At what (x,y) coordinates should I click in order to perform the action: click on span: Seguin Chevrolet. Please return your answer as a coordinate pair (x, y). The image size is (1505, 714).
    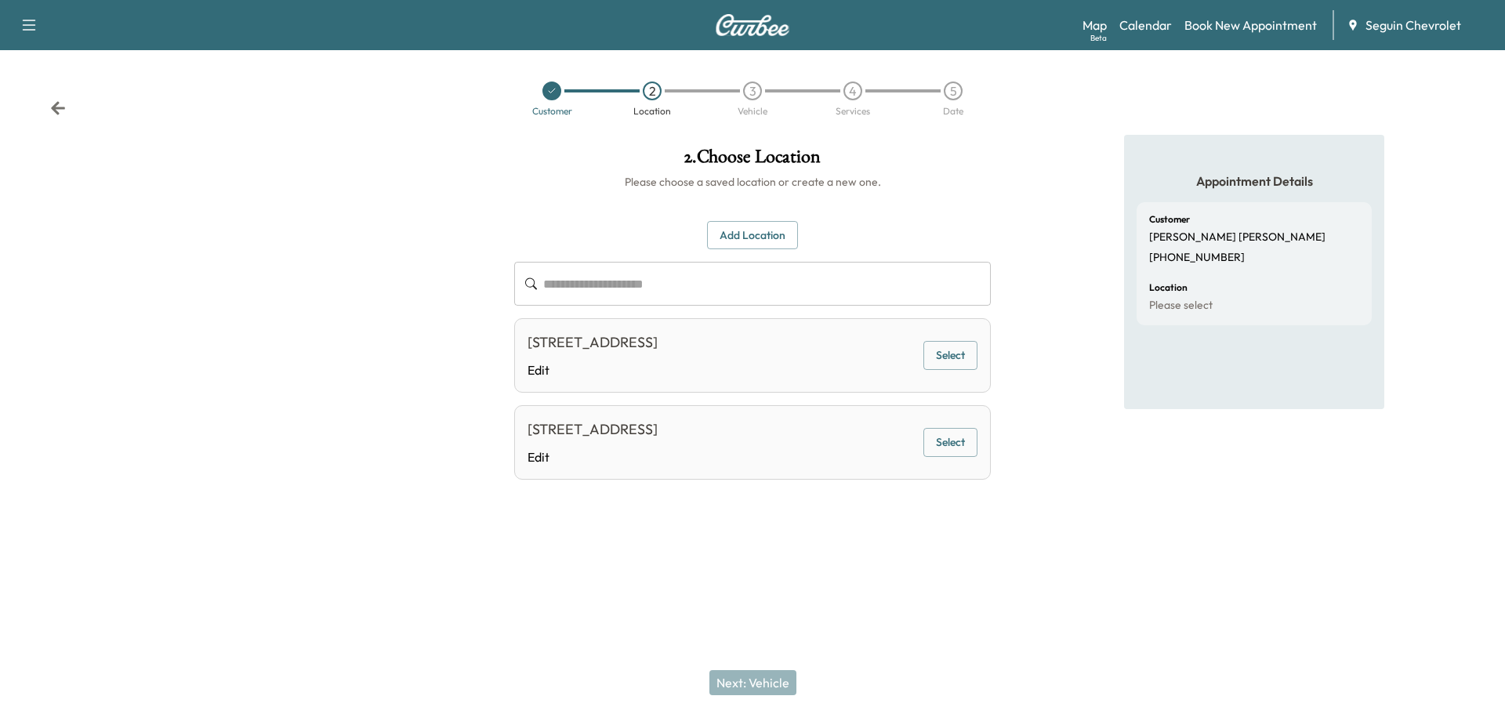
    Looking at the image, I should click on (1413, 25).